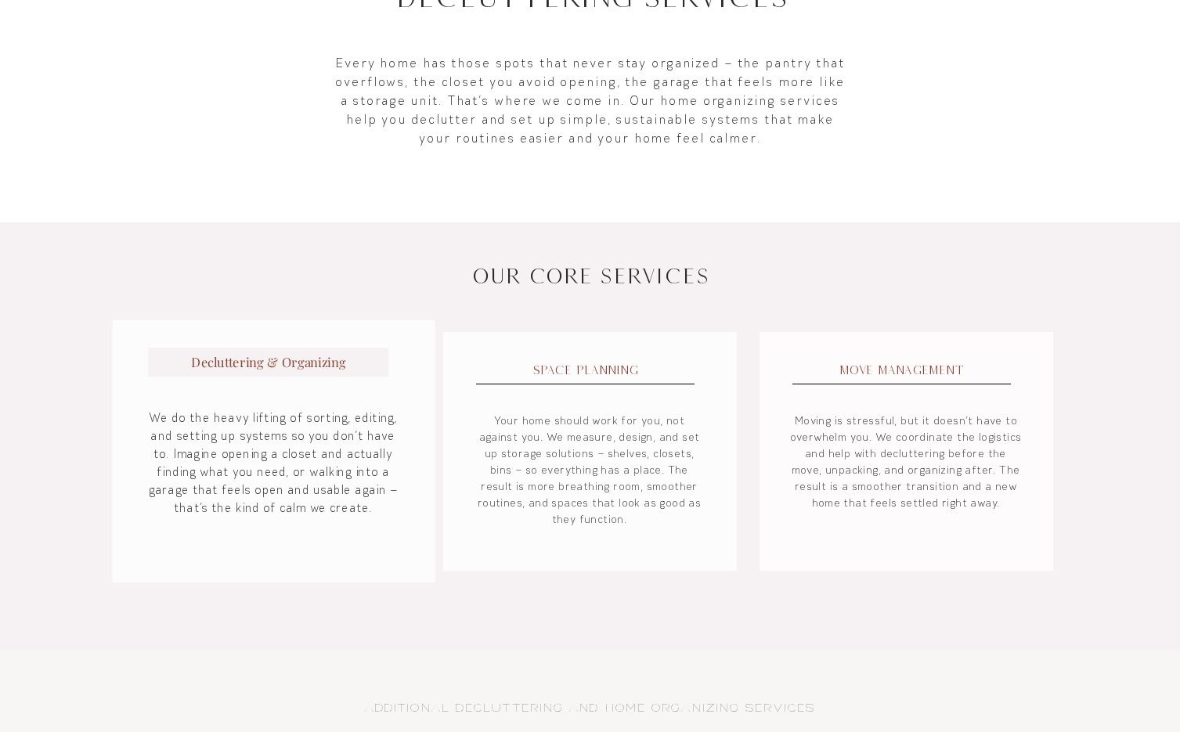 The width and height of the screenshot is (1180, 732). I want to click on span: SPACE PLANNING, so click(585, 370).